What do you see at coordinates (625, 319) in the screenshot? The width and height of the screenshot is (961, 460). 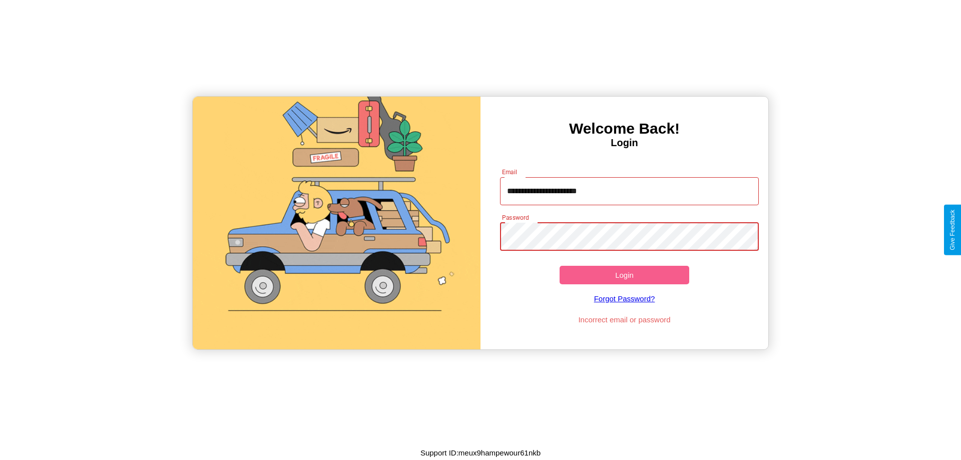 I see `p: Incorrect email or password` at bounding box center [625, 319].